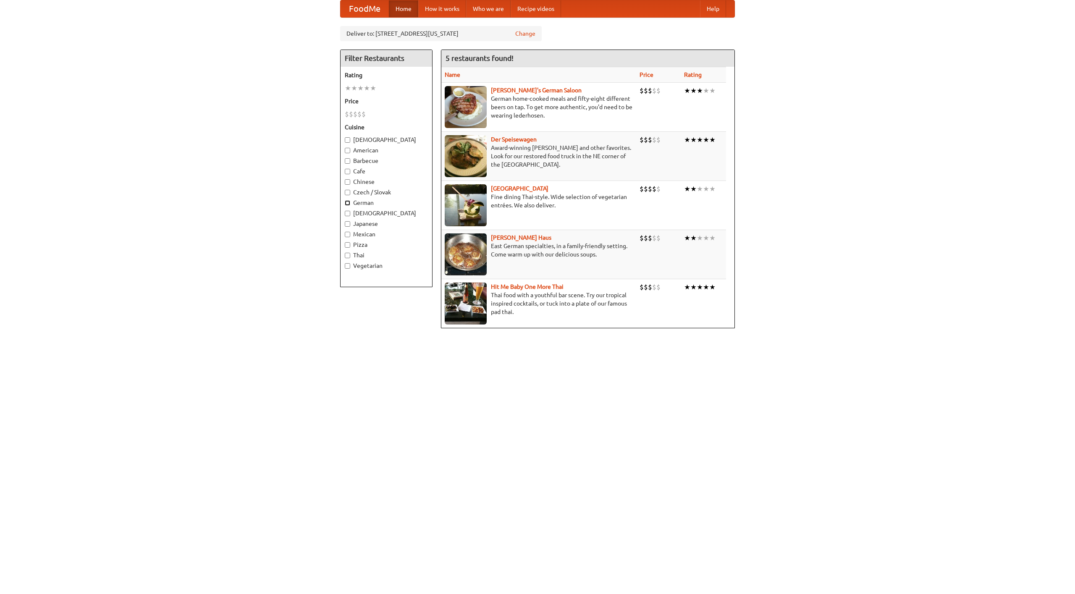 The height and width of the screenshot is (594, 1075). What do you see at coordinates (347, 150) in the screenshot?
I see `input: American` at bounding box center [347, 150].